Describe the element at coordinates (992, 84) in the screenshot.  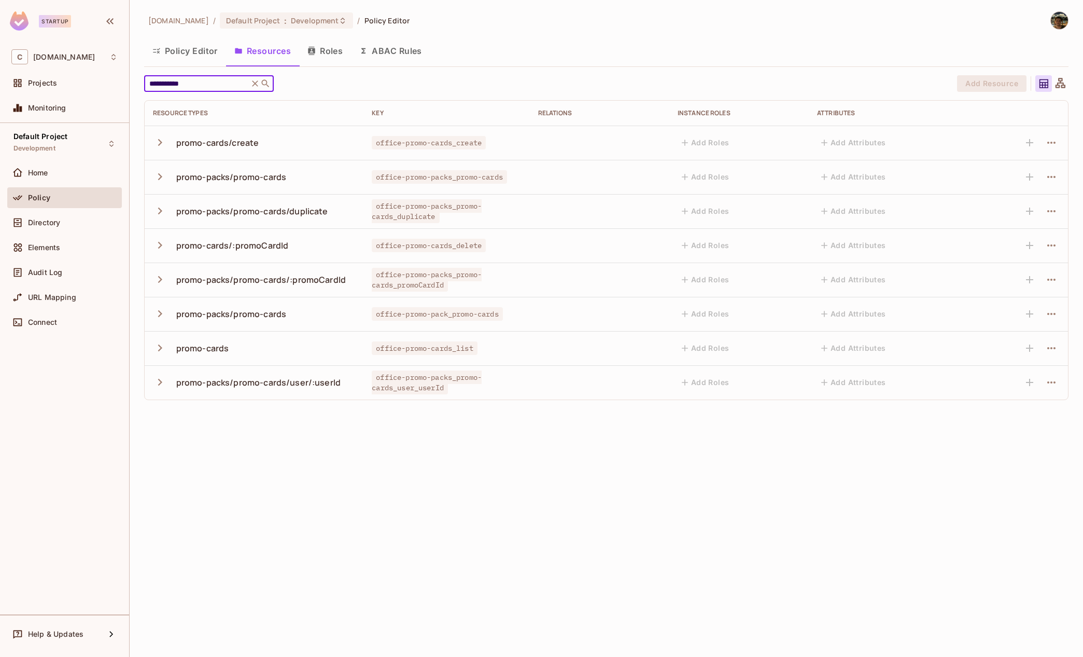
I see `button: Add Resource` at that location.